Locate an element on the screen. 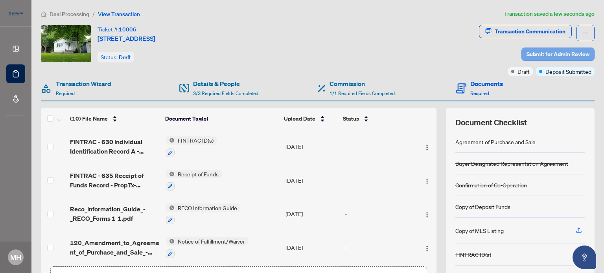  span: RECO Information Guide is located at coordinates (207, 208).